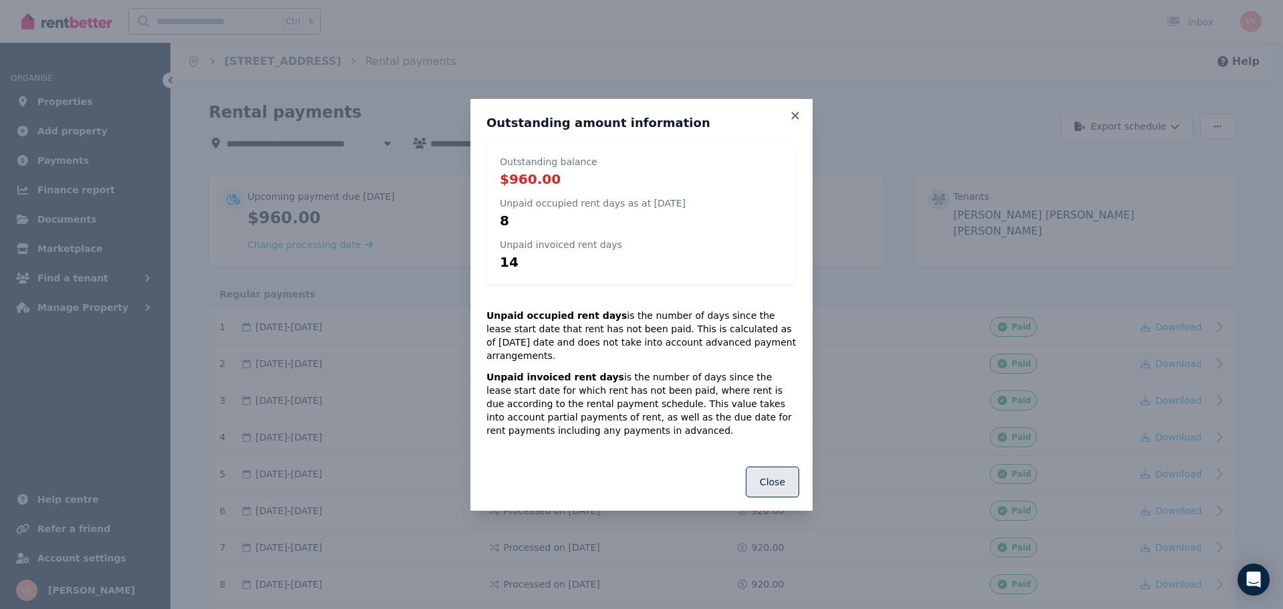 This screenshot has width=1283, height=609. What do you see at coordinates (555, 377) in the screenshot?
I see `strong: Unpaid invoiced rent days` at bounding box center [555, 377].